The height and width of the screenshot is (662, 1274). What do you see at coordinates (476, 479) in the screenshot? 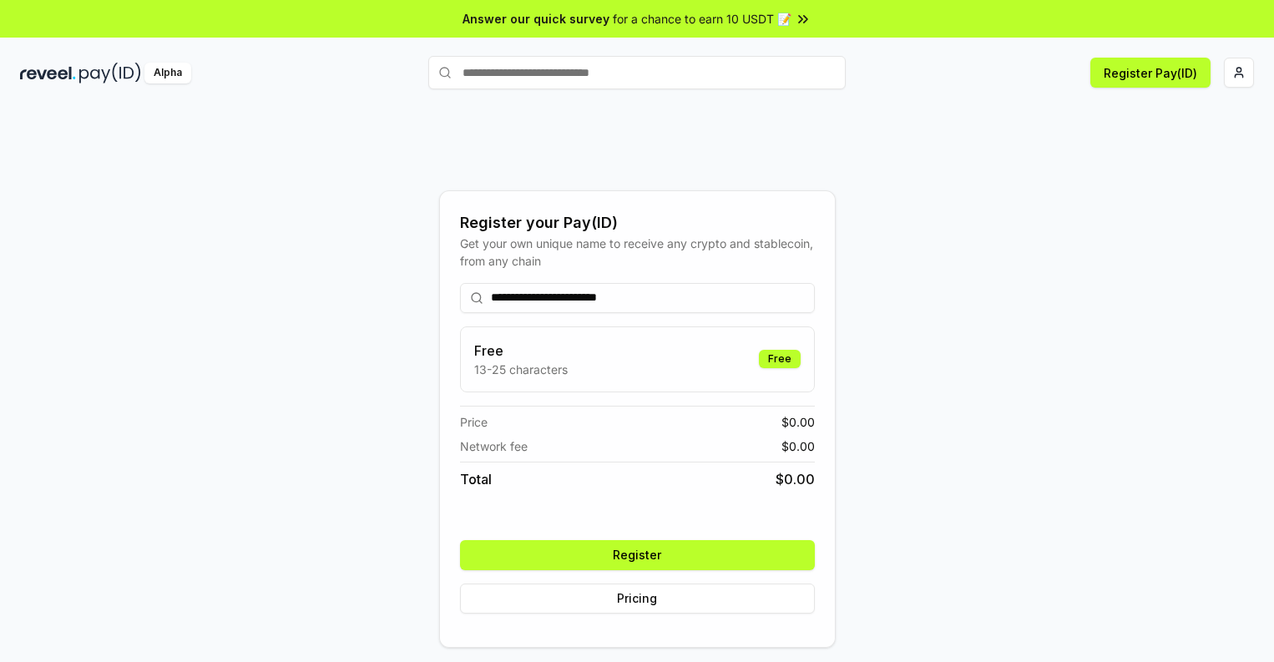
I see `span: Total` at bounding box center [476, 479].